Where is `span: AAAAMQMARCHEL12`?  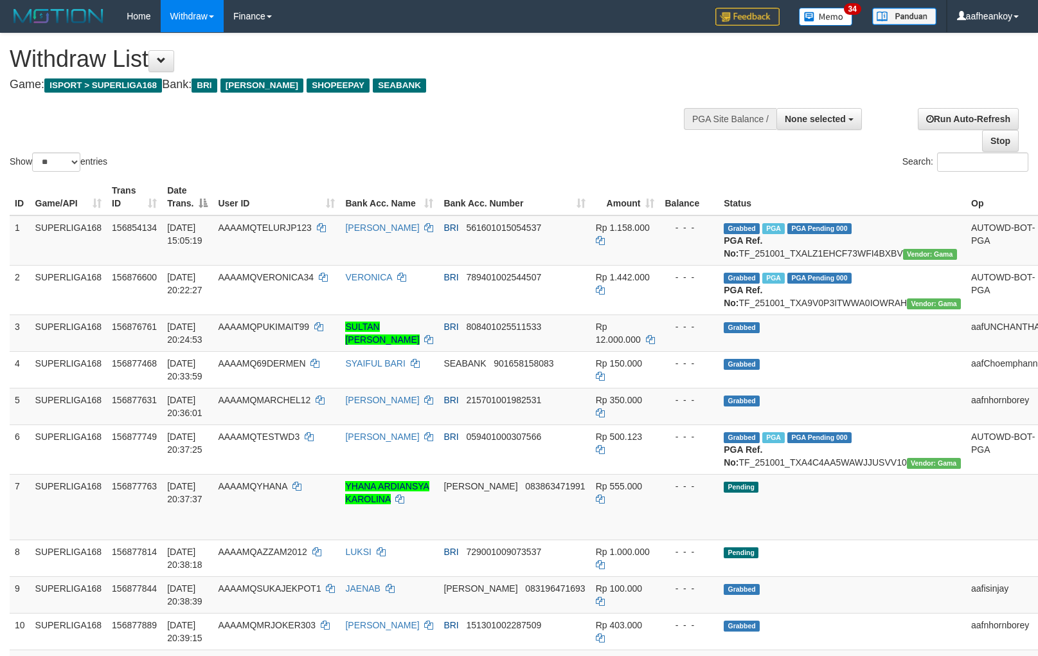
span: AAAAMQMARCHEL12 is located at coordinates (264, 400).